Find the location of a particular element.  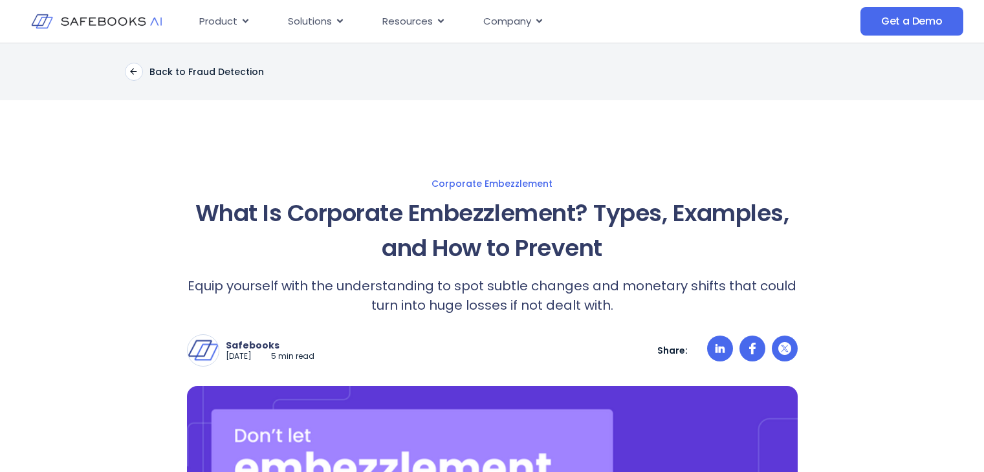

p: Equip yourself with the understanding to spot subtle changes and monetary shifts that could turn ... is located at coordinates (492, 296).